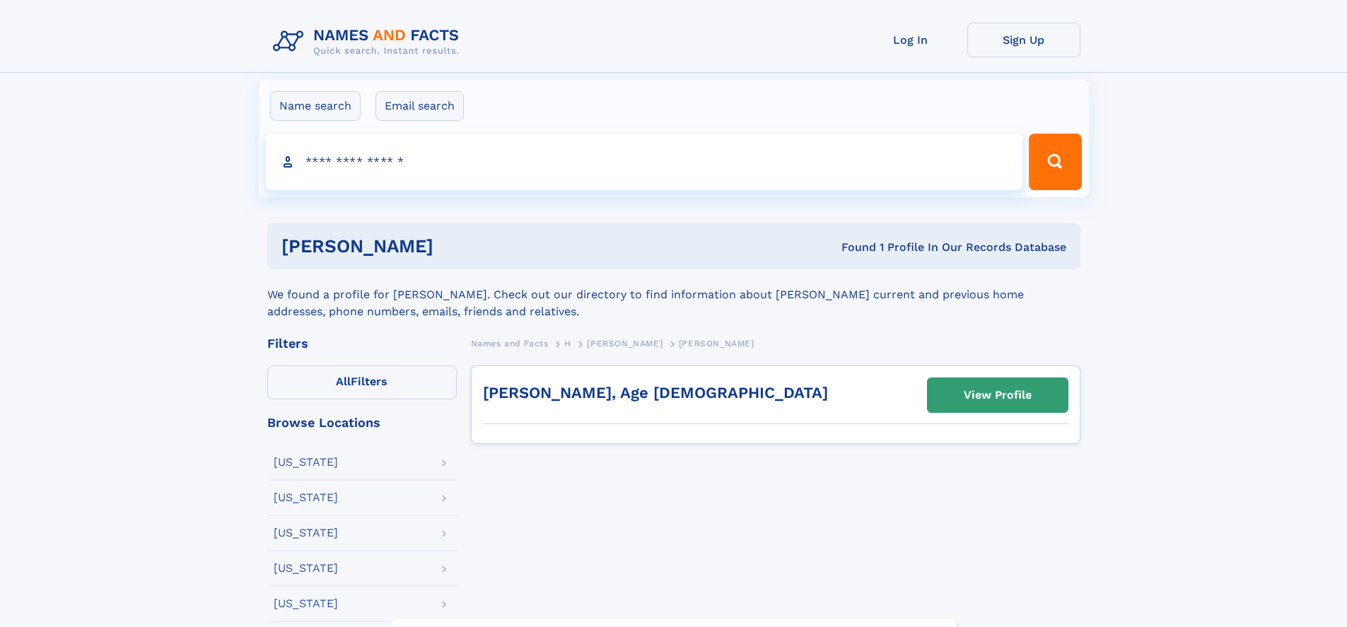  Describe the element at coordinates (362, 344) in the screenshot. I see `div: Filters` at that location.